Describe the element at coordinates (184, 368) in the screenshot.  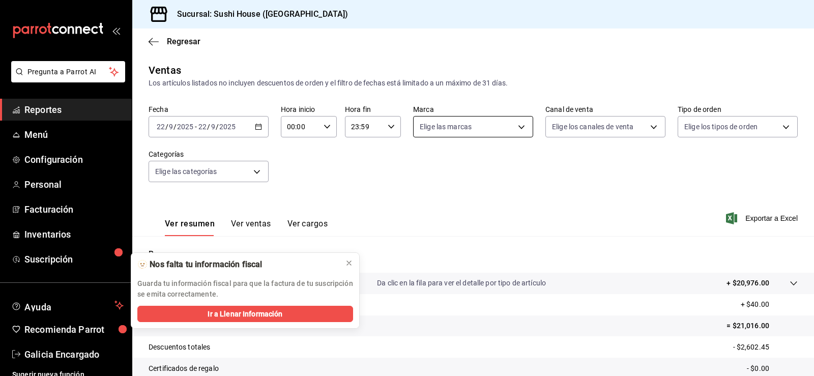
I see `p: Certificados de regalo` at that location.